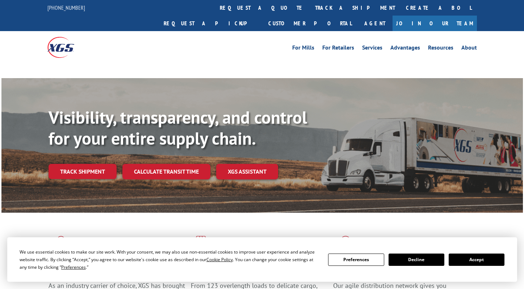 Image resolution: width=524 pixels, height=289 pixels. I want to click on a: Track shipment, so click(83, 172).